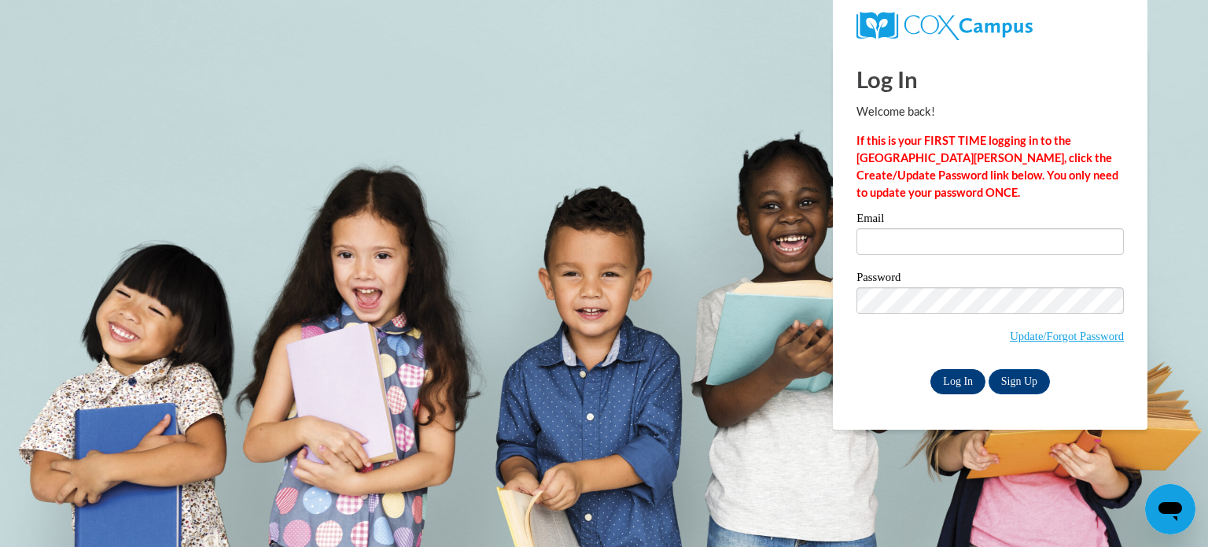 The height and width of the screenshot is (547, 1208). Describe the element at coordinates (1019, 381) in the screenshot. I see `a: Sign Up` at that location.